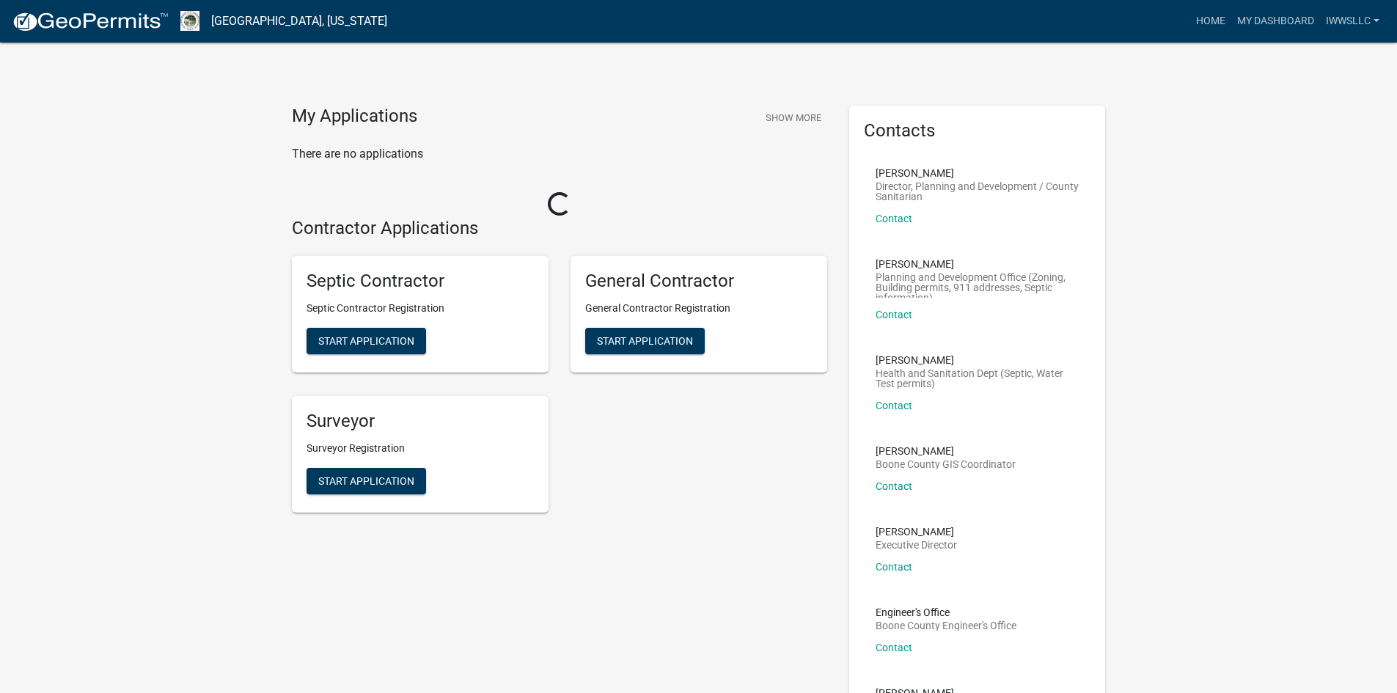 Image resolution: width=1397 pixels, height=693 pixels. Describe the element at coordinates (1275, 21) in the screenshot. I see `a: My Dashboard` at that location.